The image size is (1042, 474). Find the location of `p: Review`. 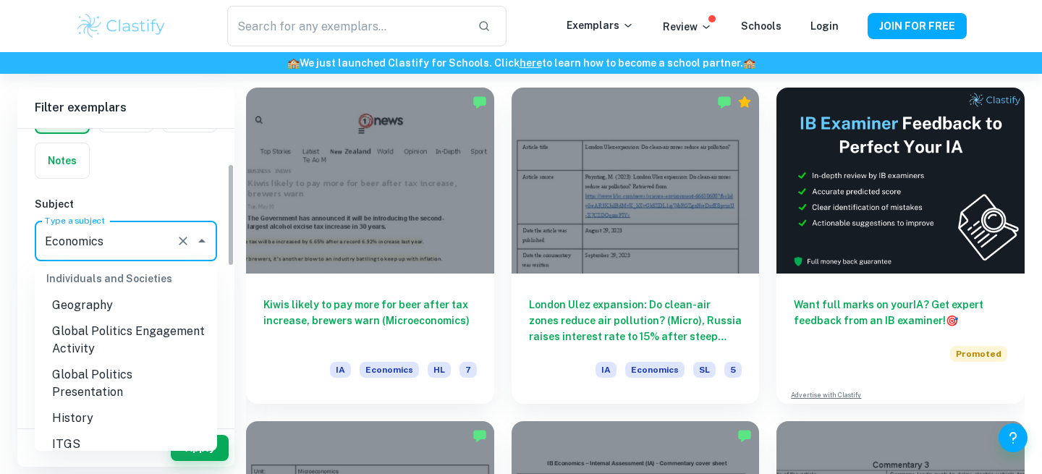

p: Review is located at coordinates (688, 27).